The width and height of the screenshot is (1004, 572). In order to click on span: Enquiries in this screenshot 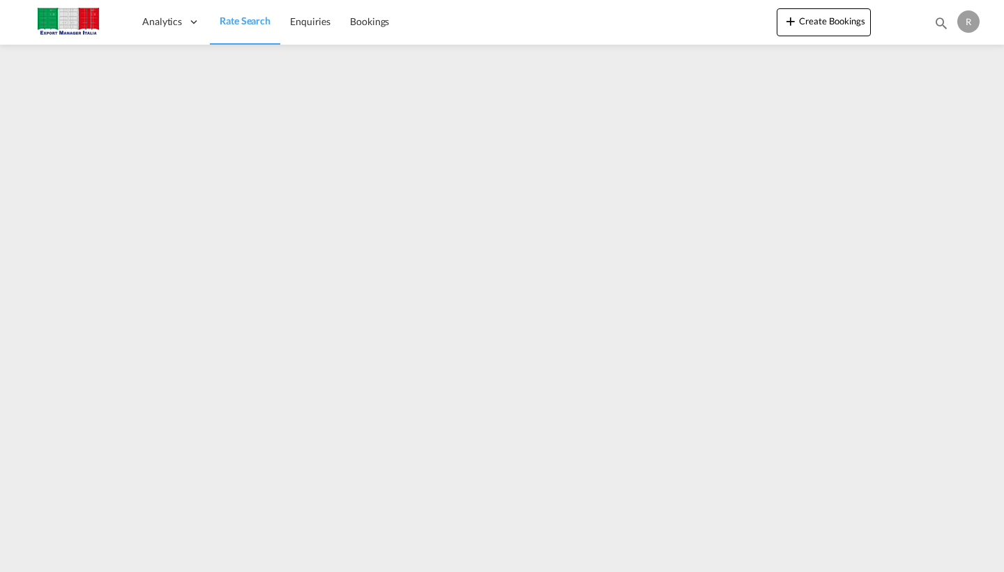, I will do `click(310, 21)`.